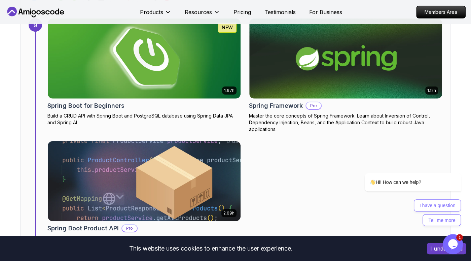 The height and width of the screenshot is (261, 471). Describe the element at coordinates (432, 91) in the screenshot. I see `p: 1.12h` at that location.